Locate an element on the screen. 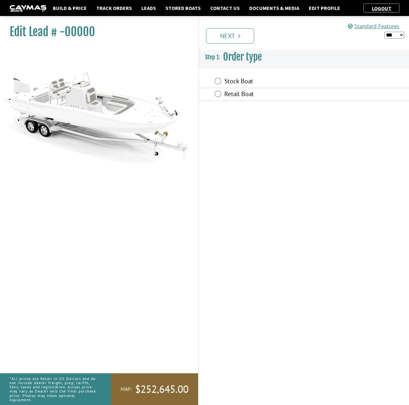  p: *All prices are Retail in US Dollars and do not include dealer freight, prep, tariffs, fees, taxe... is located at coordinates (53, 389).